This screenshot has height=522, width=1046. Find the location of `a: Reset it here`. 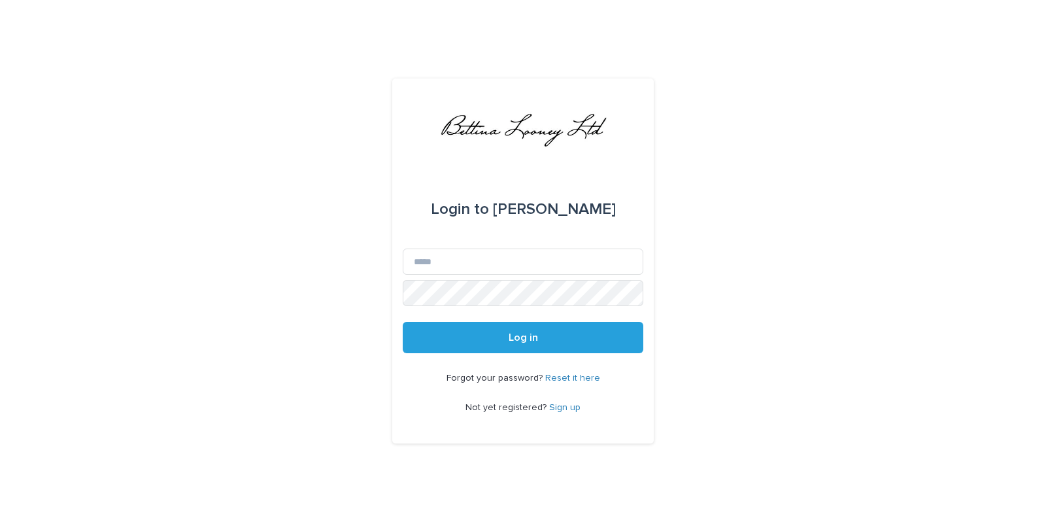

a: Reset it here is located at coordinates (572, 378).